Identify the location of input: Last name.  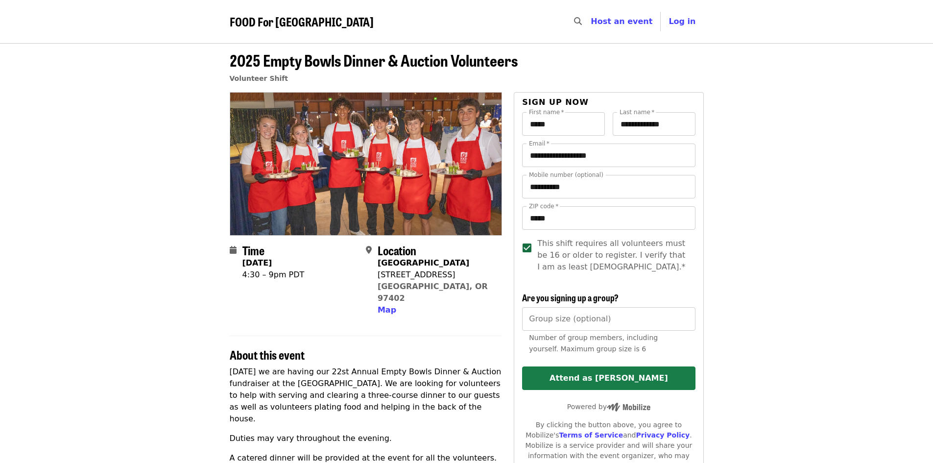
(654, 124).